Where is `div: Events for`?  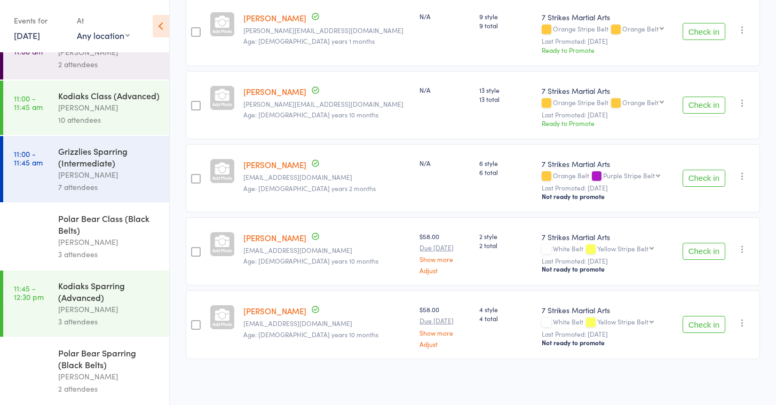
div: Events for is located at coordinates (40, 20).